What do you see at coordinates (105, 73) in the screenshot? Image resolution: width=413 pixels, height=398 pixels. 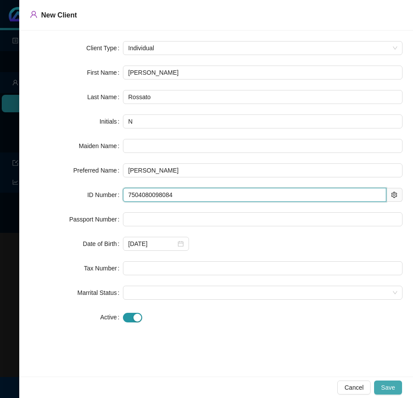 I see `label: First Name` at bounding box center [105, 73].